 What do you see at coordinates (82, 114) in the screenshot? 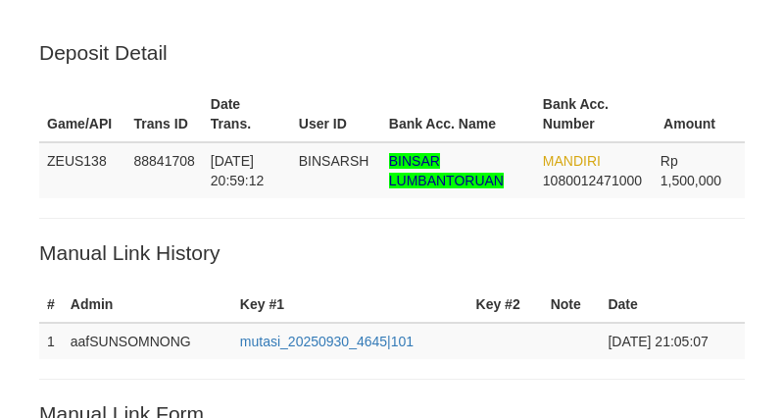
I see `th: Game/API` at bounding box center [82, 114].